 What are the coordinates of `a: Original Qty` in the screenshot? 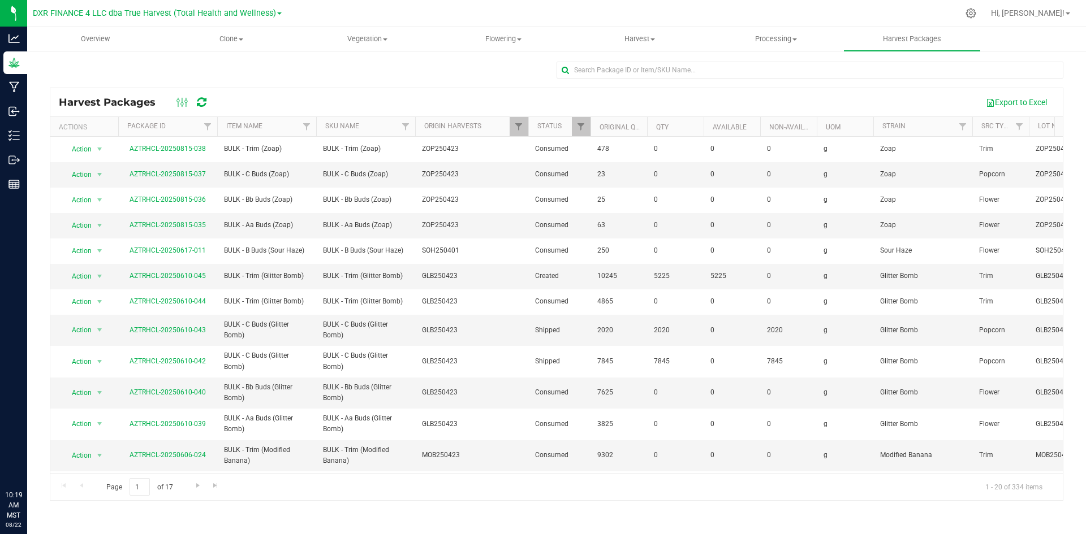 It's located at (621, 127).